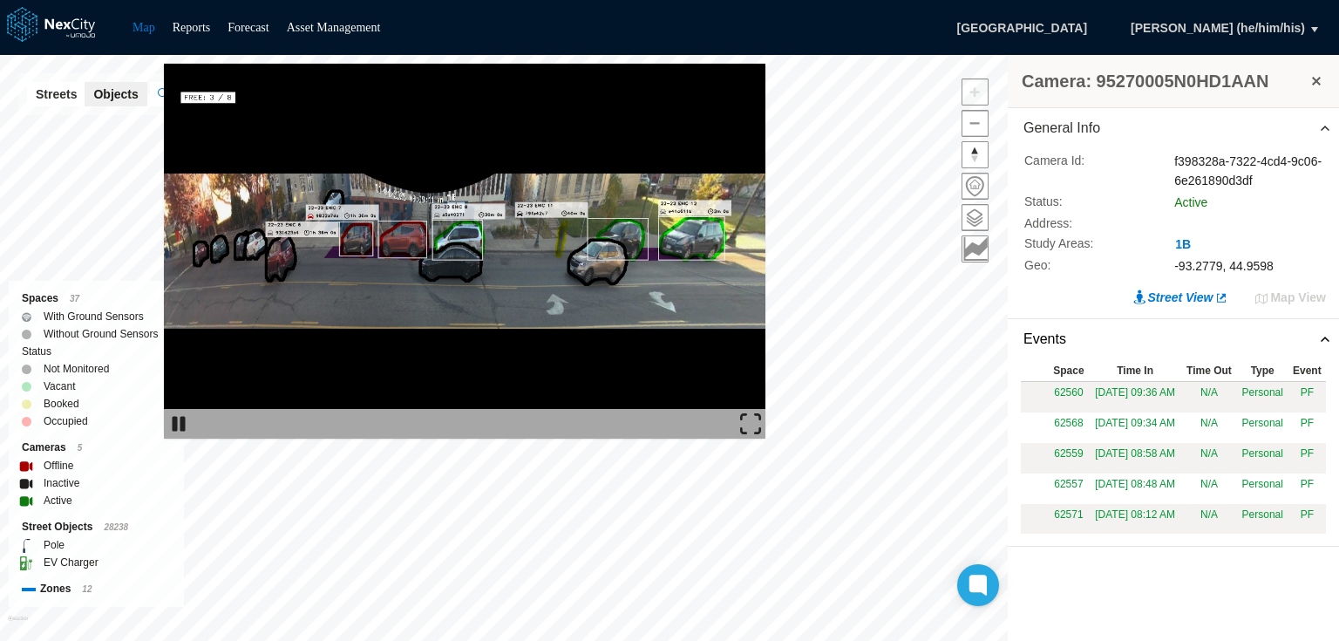 This screenshot has height=641, width=1339. What do you see at coordinates (974, 92) in the screenshot?
I see `span: Zoom in` at bounding box center [974, 92].